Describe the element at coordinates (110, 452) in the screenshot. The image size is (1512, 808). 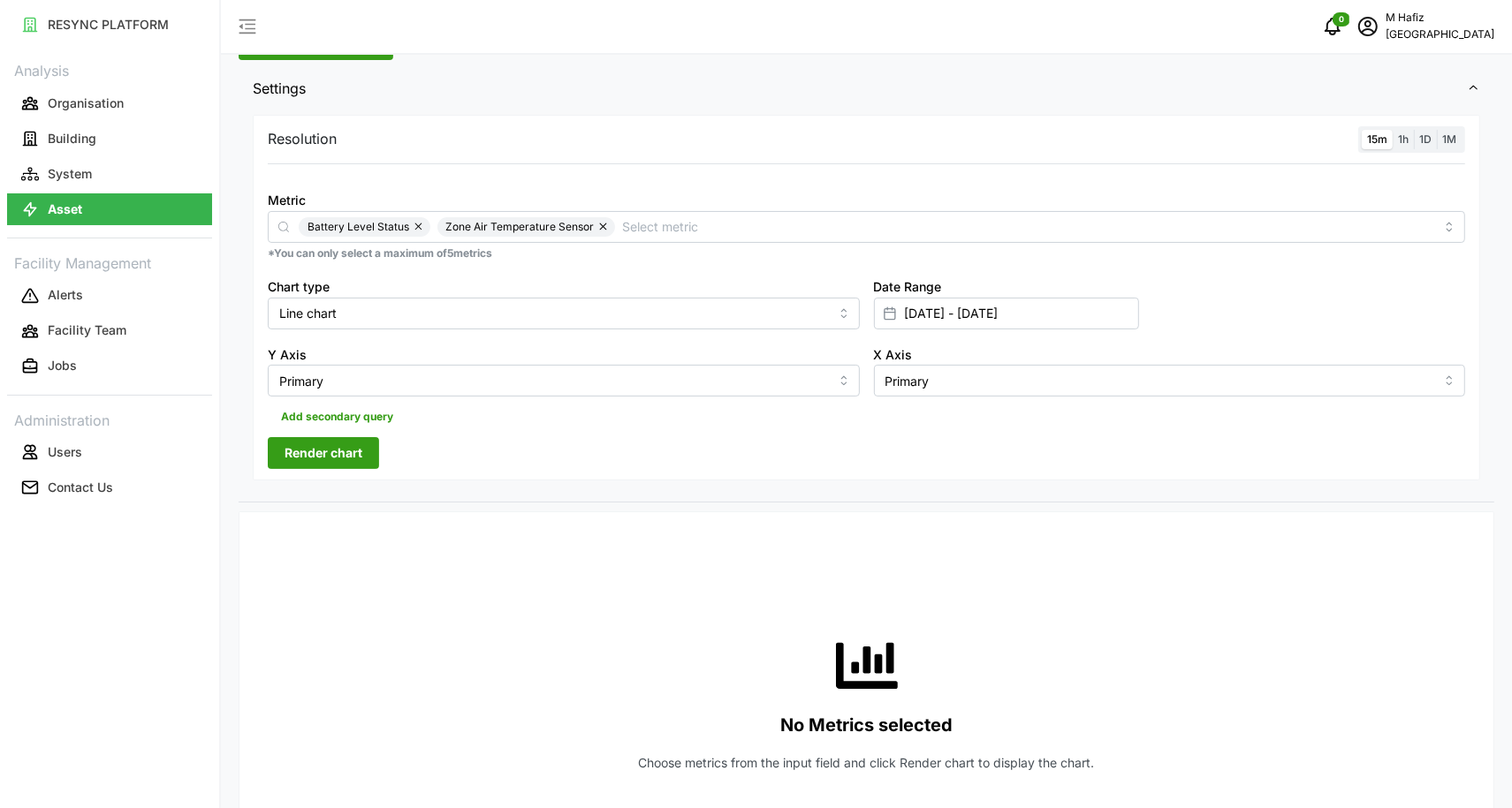
I see `button: Users` at that location.